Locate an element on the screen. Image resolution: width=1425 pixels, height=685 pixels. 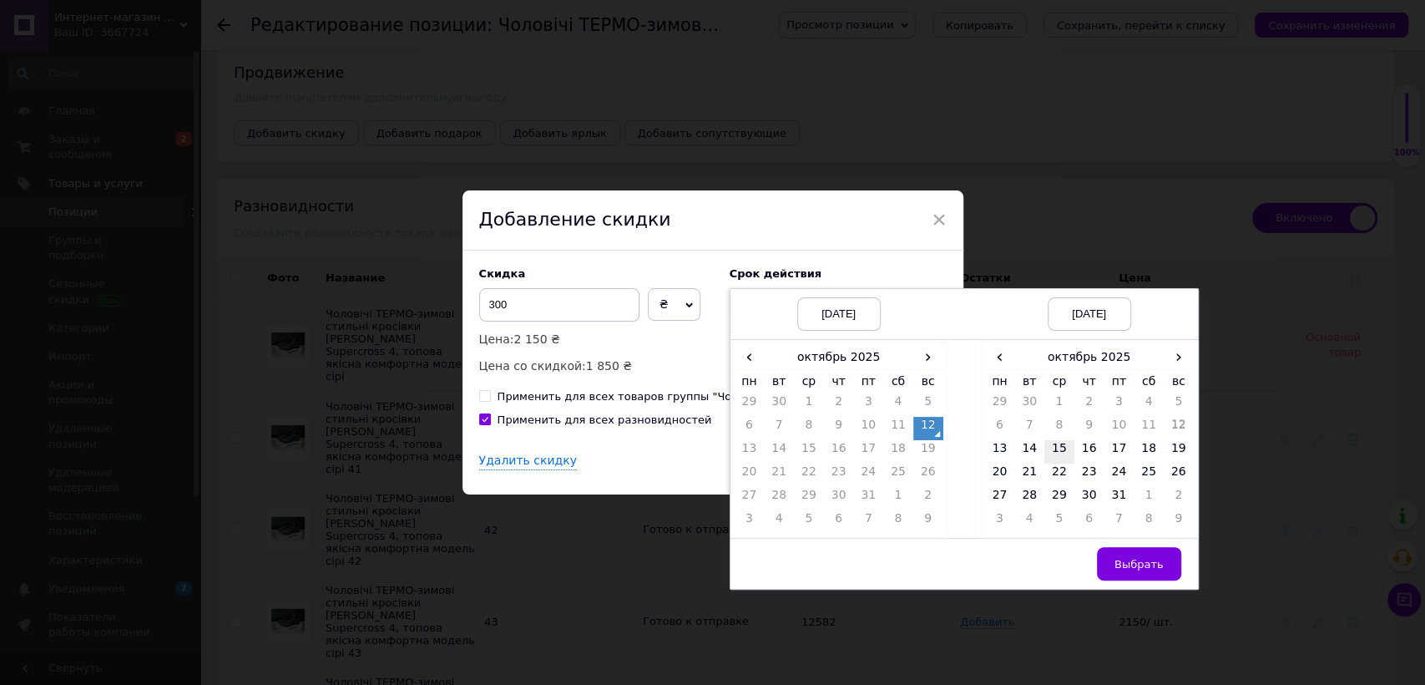
th: вс is located at coordinates (1179, 381).